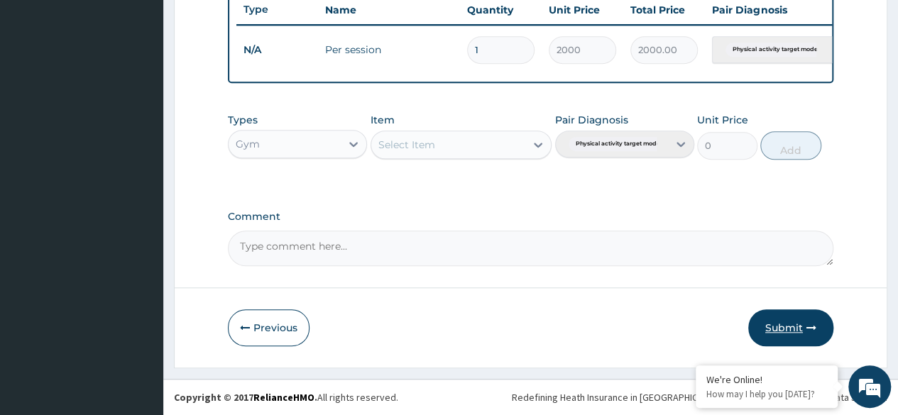 Image resolution: width=898 pixels, height=415 pixels. I want to click on div: Gym, so click(248, 144).